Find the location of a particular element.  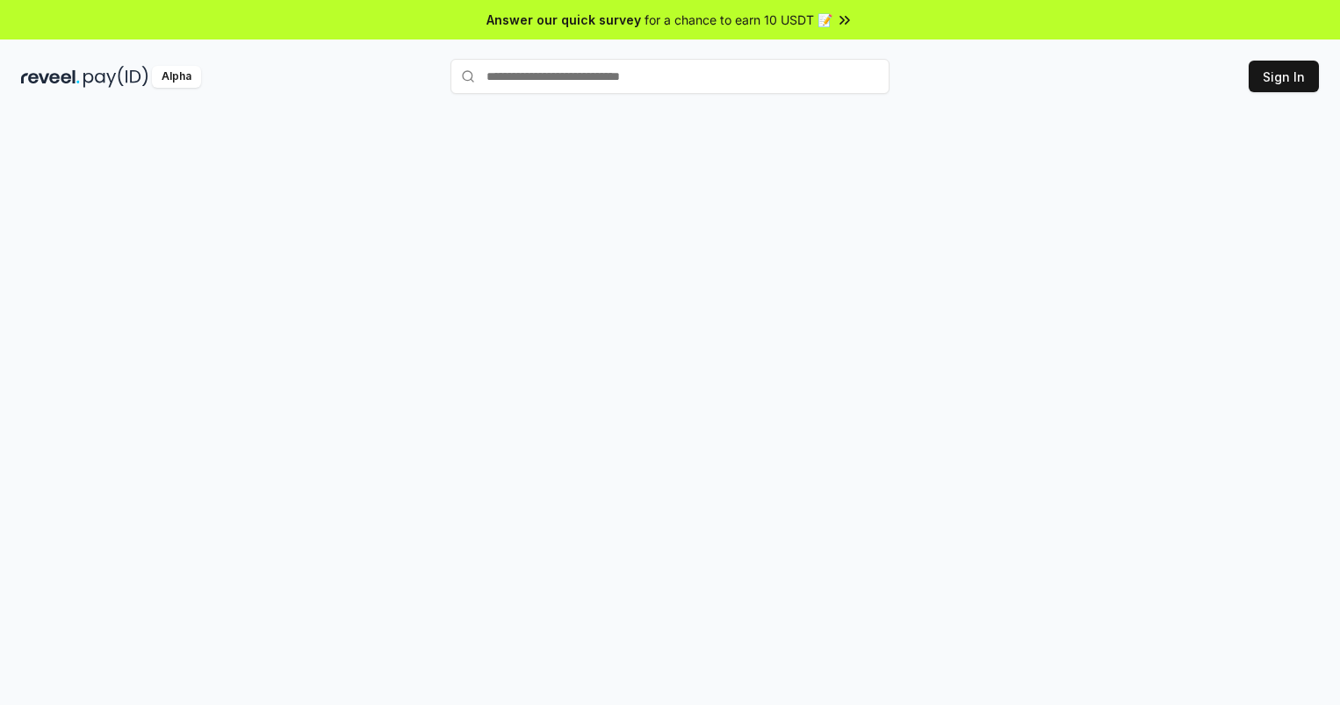

span: for a chance to earn 10 USDT 📝 is located at coordinates (739, 19).